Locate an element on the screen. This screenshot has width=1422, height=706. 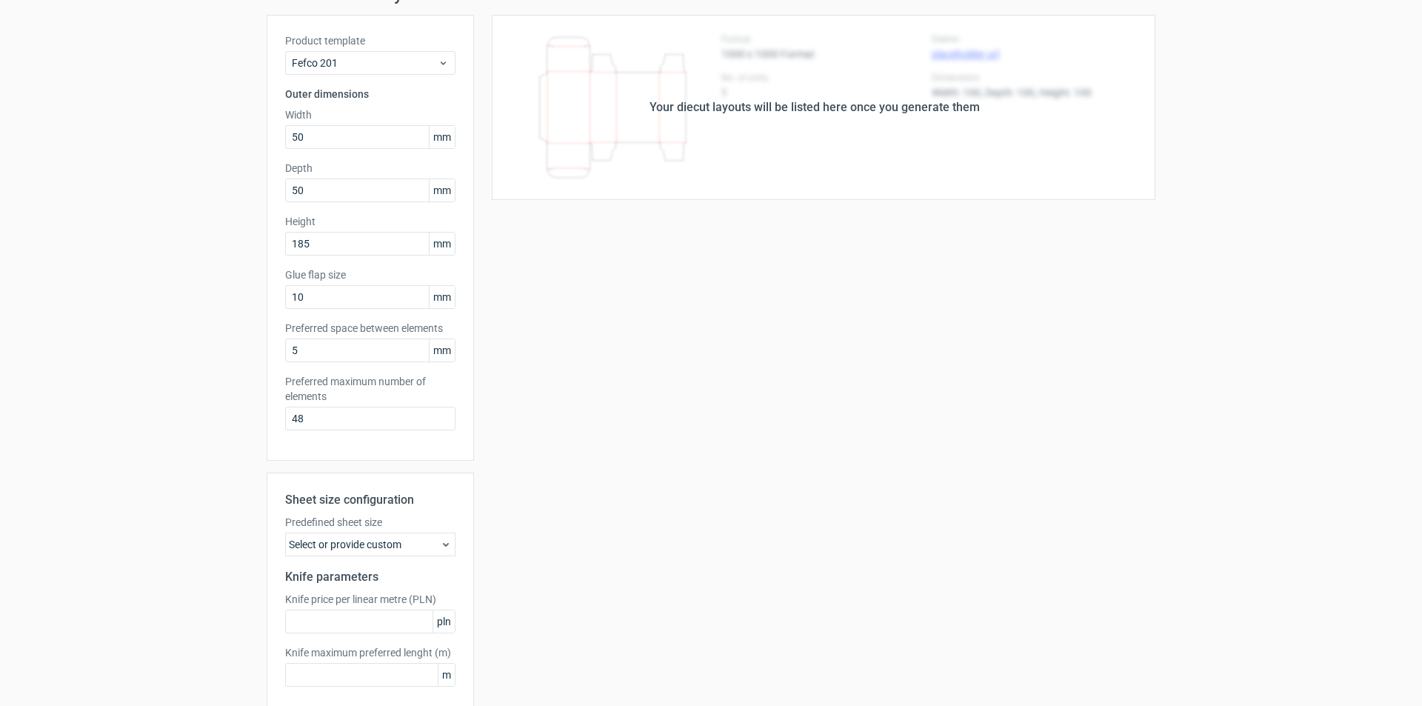
label: Knife price per linear metre (PLN) is located at coordinates (370, 599).